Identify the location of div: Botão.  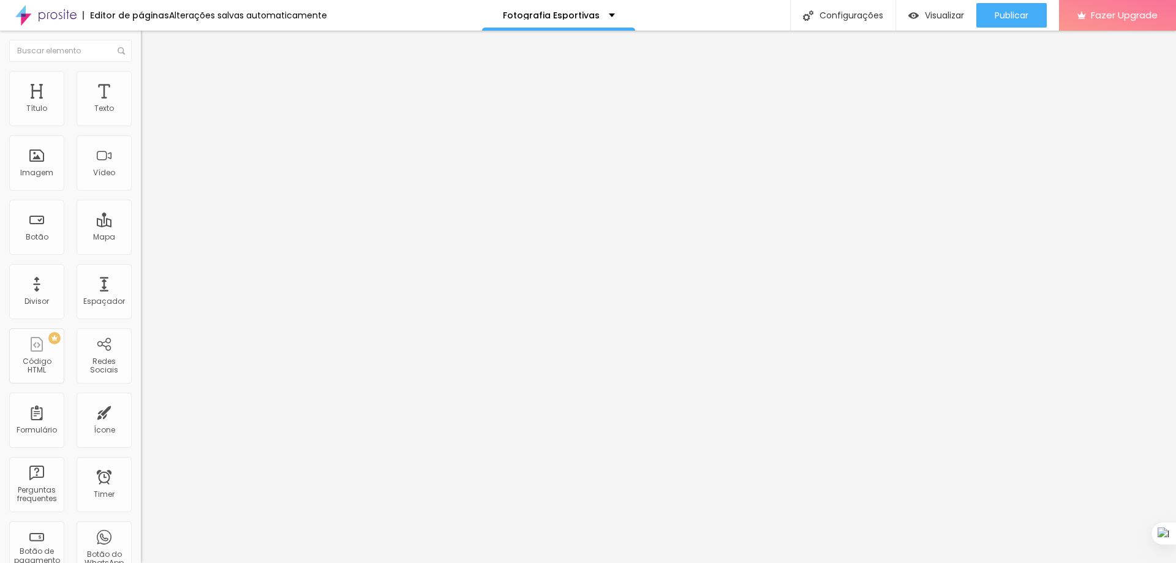
(37, 237).